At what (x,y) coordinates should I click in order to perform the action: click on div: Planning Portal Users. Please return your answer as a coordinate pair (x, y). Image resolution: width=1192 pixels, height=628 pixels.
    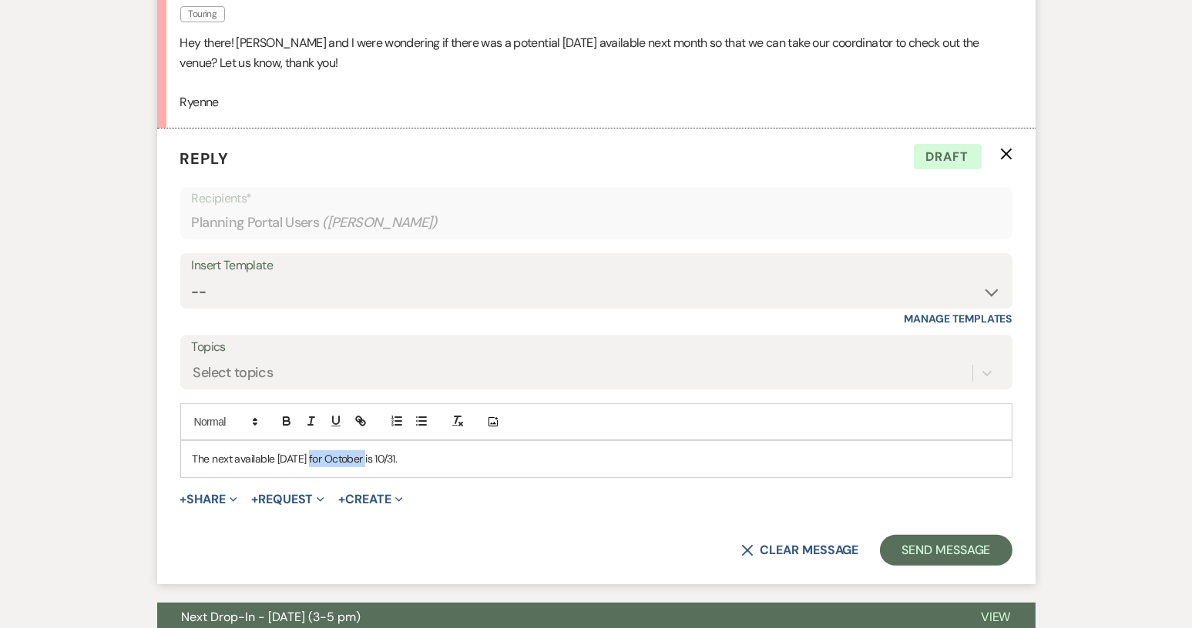
    Looking at the image, I should click on (596, 223).